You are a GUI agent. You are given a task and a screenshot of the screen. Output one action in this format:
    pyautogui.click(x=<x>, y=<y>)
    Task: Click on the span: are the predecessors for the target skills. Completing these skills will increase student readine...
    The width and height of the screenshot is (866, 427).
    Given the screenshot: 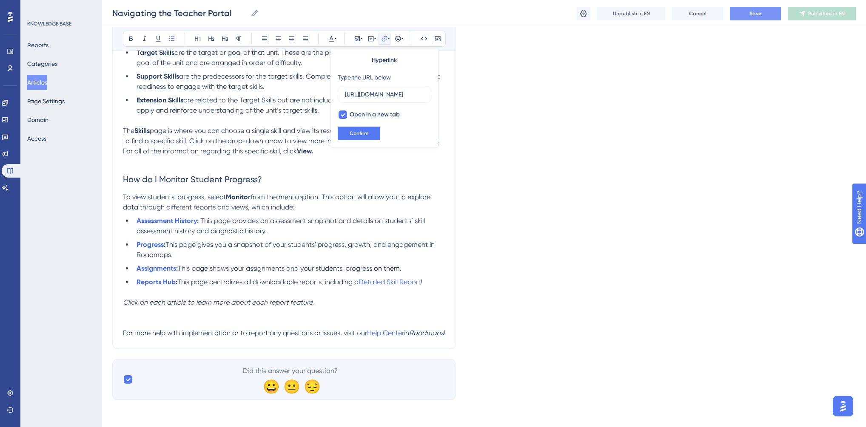 What is the action you would take?
    pyautogui.click(x=289, y=81)
    